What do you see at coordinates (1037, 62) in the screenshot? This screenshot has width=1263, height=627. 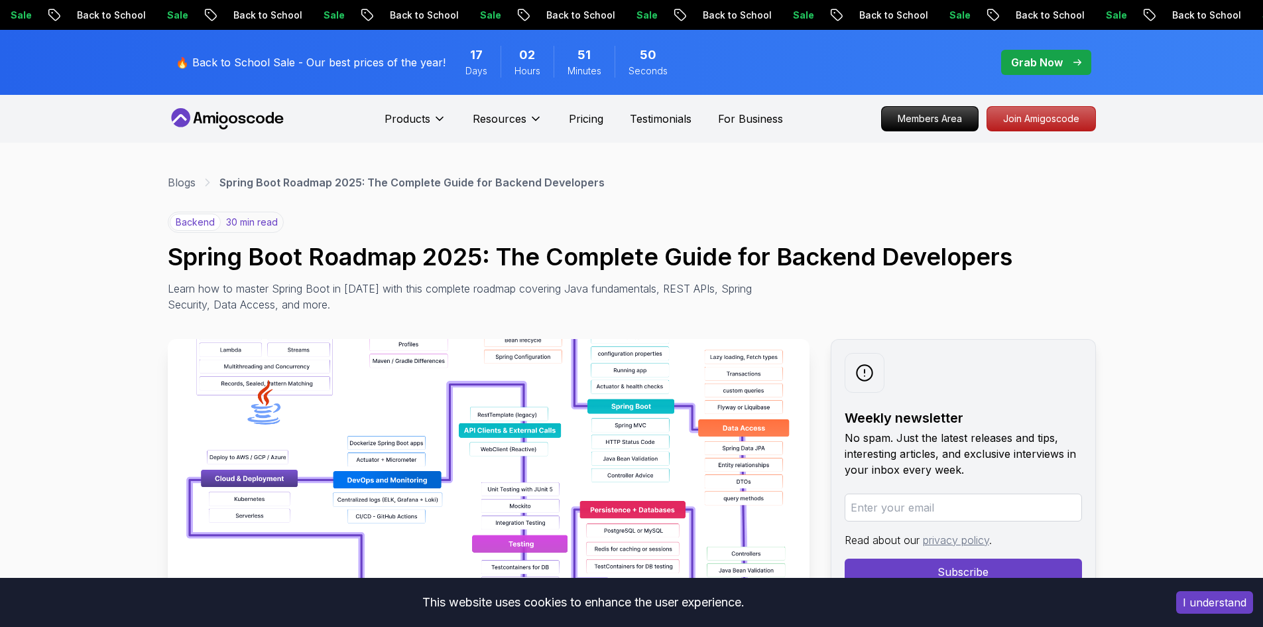 I see `p: Grab Now` at bounding box center [1037, 62].